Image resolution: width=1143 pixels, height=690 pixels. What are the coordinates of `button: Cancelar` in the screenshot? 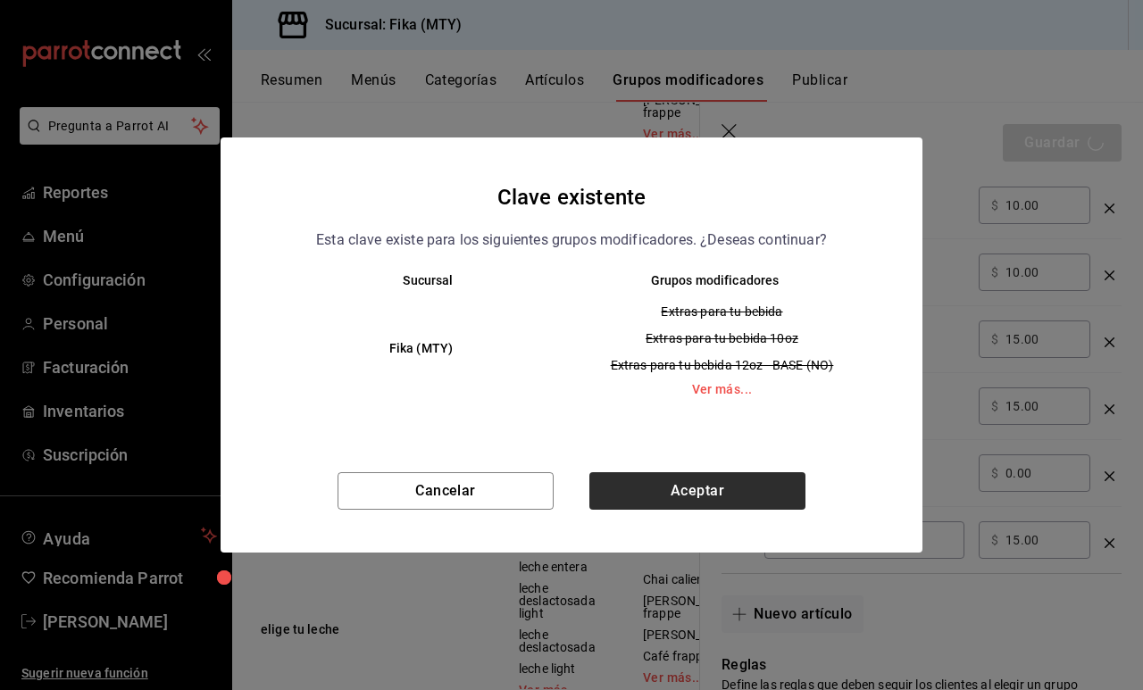 It's located at (446, 491).